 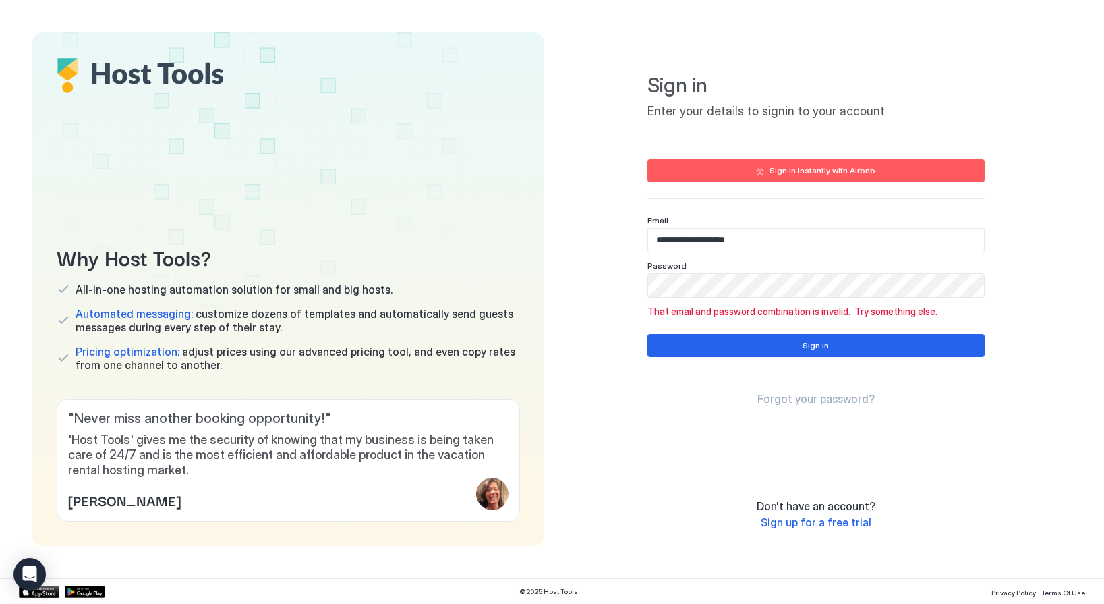 I want to click on button: Sign in instantly with Airbnb, so click(x=816, y=171).